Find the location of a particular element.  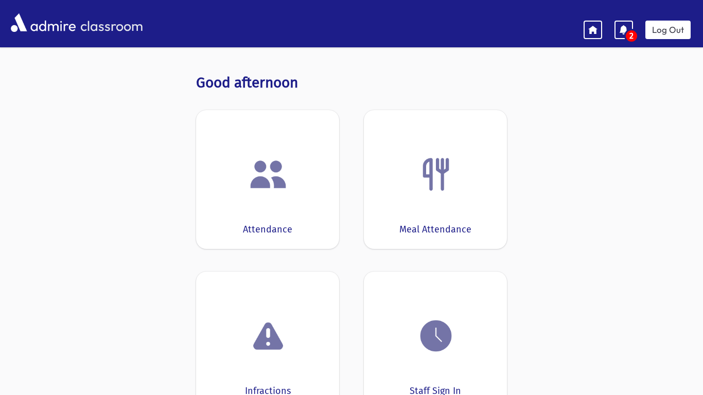

h3: Good afternoon is located at coordinates (352, 83).